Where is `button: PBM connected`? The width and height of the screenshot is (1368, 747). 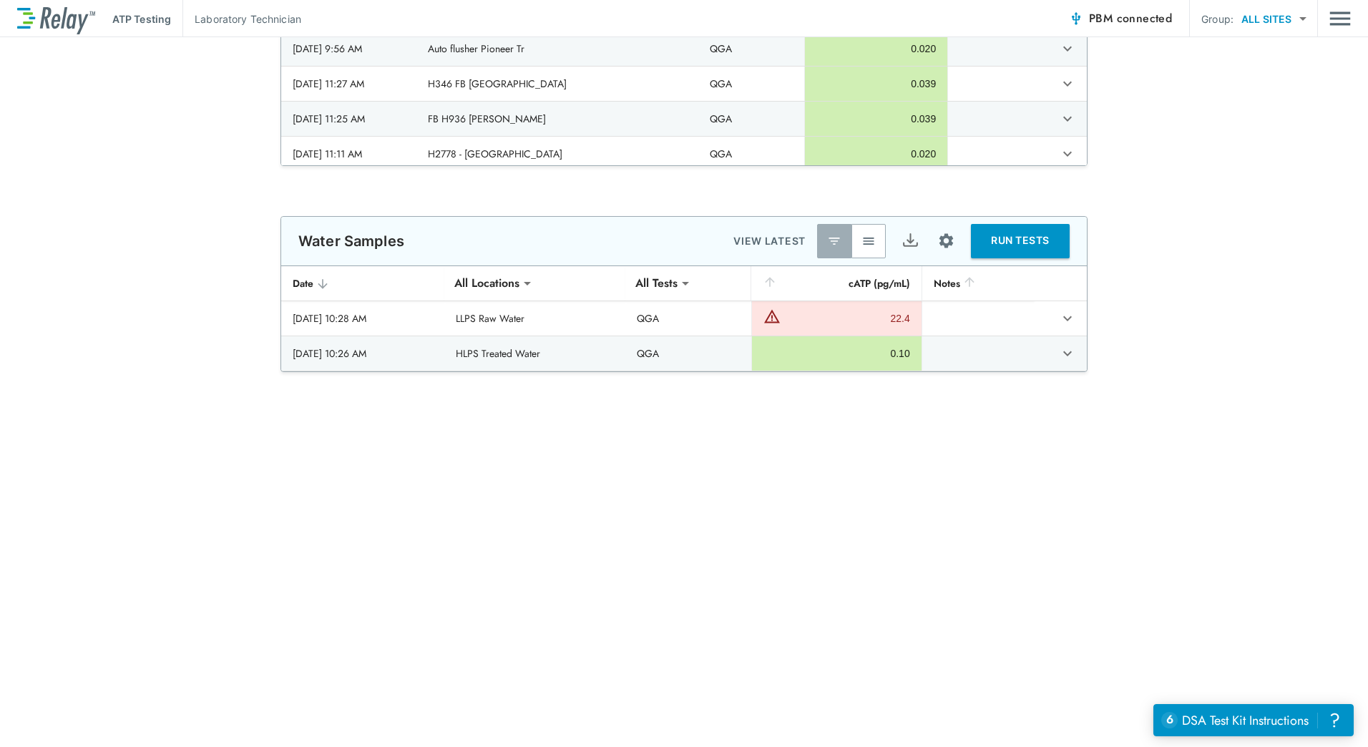
button: PBM connected is located at coordinates (1120, 19).